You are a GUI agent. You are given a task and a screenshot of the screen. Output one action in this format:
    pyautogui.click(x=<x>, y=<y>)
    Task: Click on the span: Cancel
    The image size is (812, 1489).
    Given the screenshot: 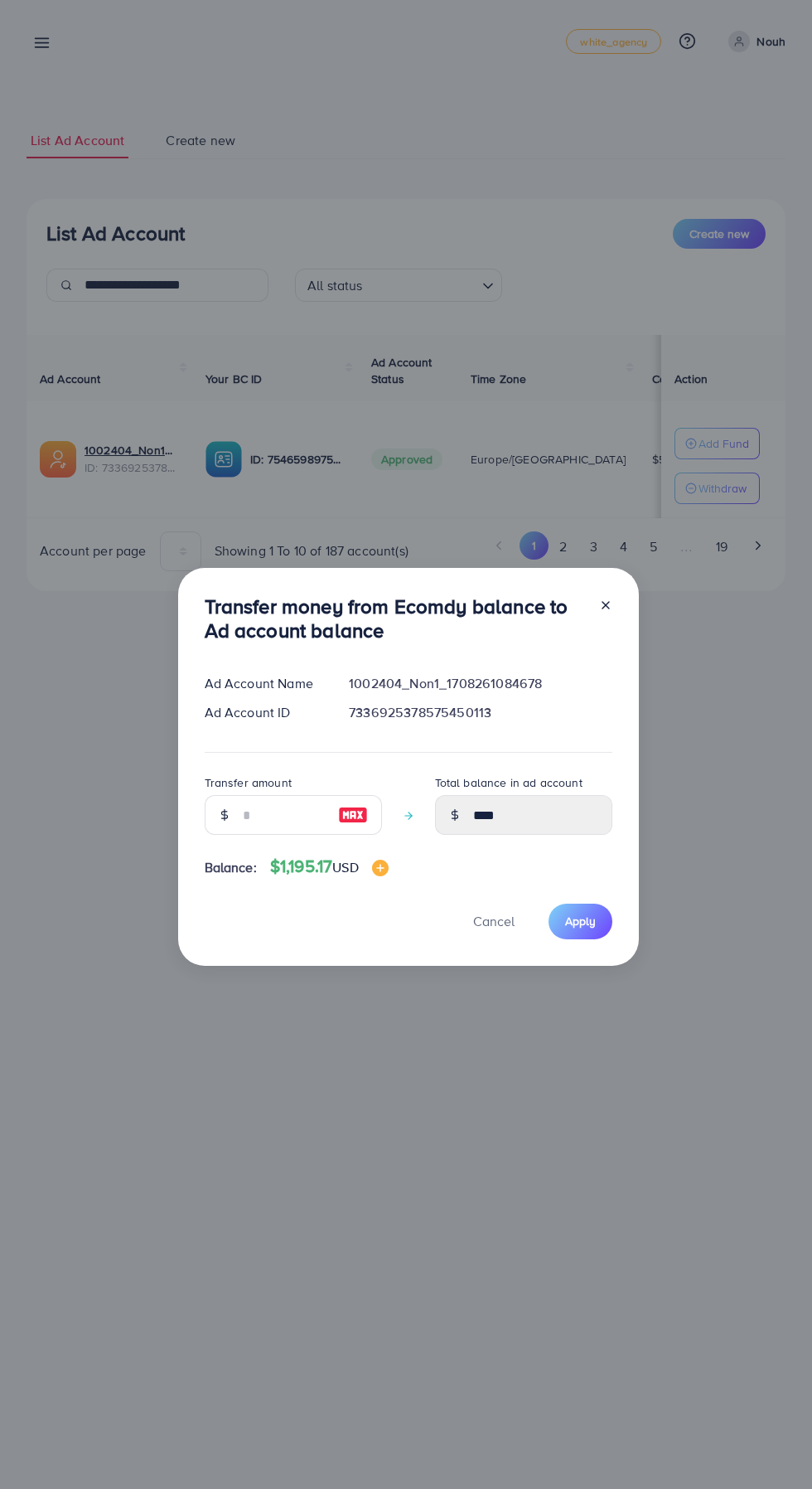 What is the action you would take?
    pyautogui.click(x=494, y=921)
    